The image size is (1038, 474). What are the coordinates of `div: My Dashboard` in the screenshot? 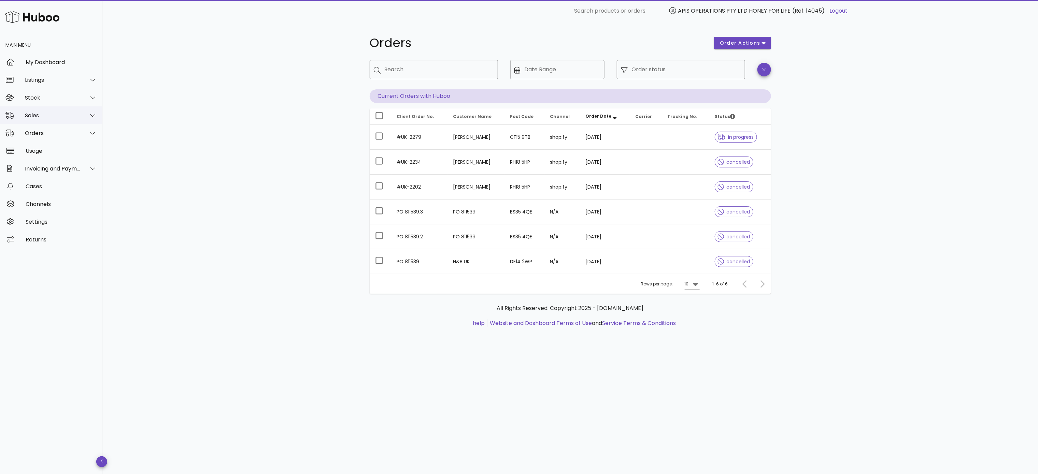 It's located at (61, 62).